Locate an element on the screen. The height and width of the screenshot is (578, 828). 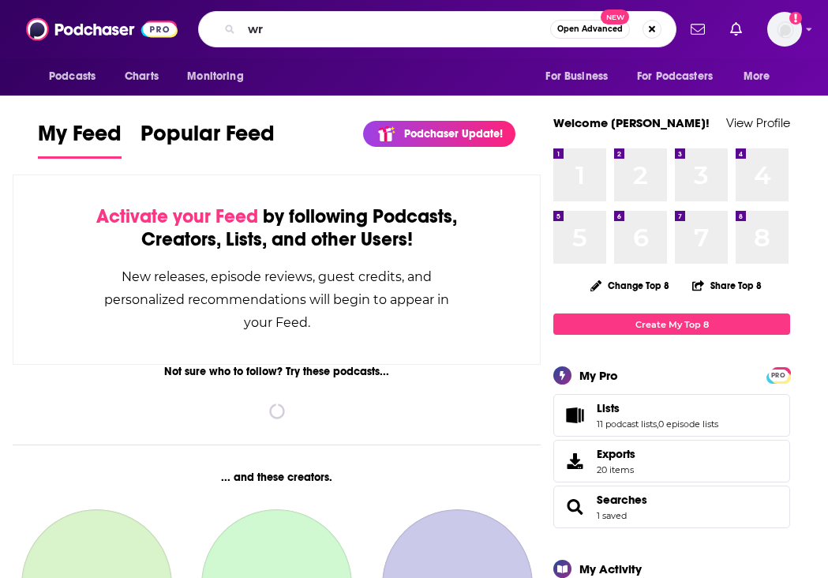
p: Podchaser Update! is located at coordinates (453, 133).